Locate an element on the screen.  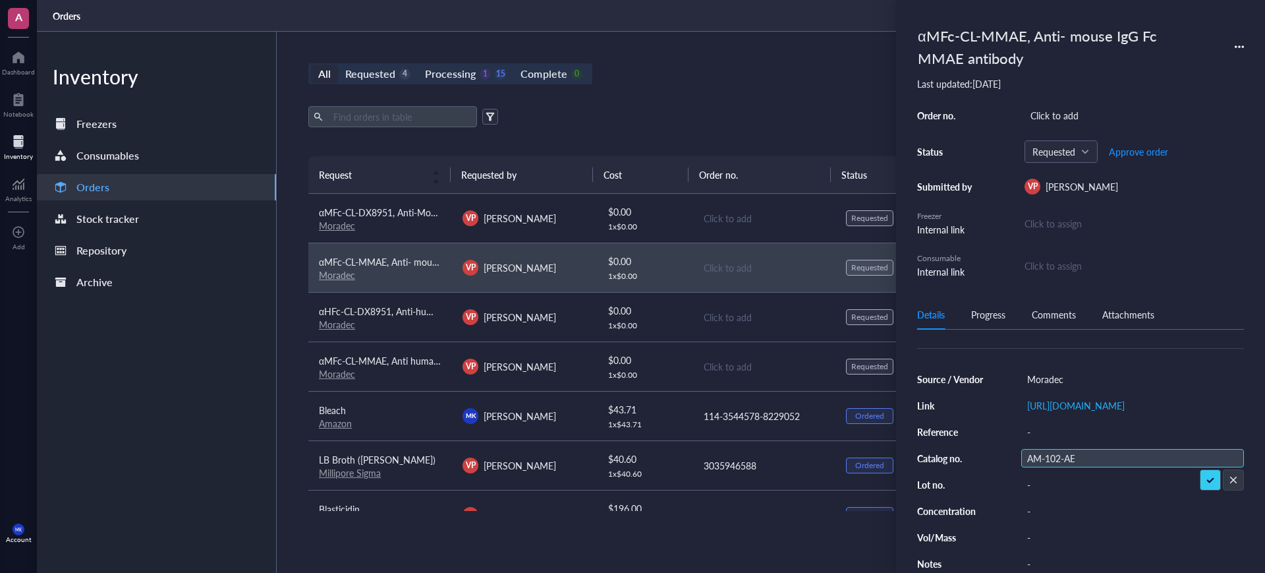
div: Comments is located at coordinates (1053, 314).